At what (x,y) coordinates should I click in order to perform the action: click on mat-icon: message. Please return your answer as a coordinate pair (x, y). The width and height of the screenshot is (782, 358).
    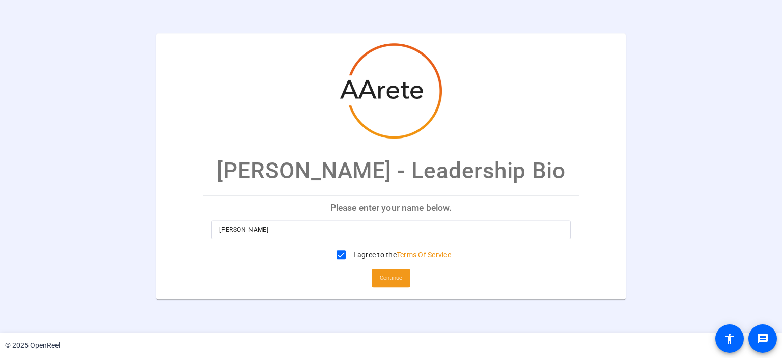
    Looking at the image, I should click on (763, 339).